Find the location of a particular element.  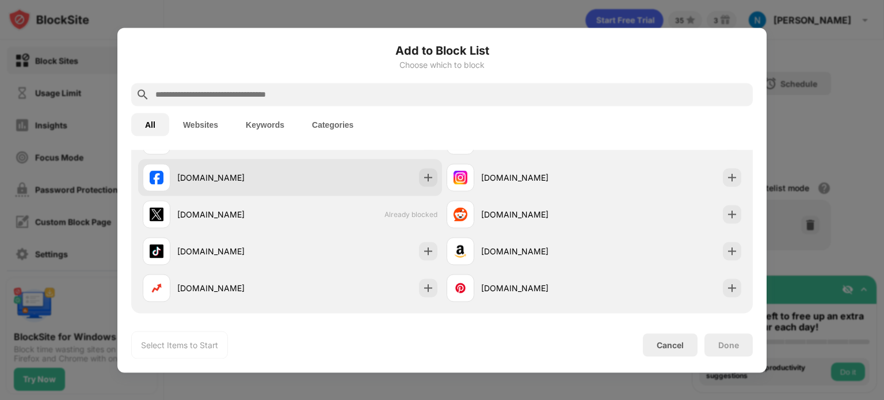

div: Choose which to block is located at coordinates (442, 64).